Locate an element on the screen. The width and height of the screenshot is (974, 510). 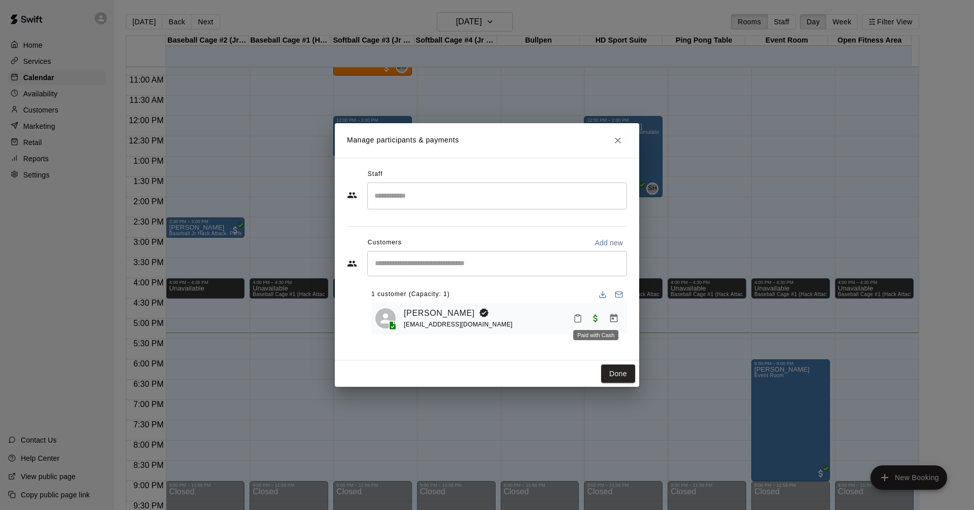
div: Ally Matson is located at coordinates (385, 318).